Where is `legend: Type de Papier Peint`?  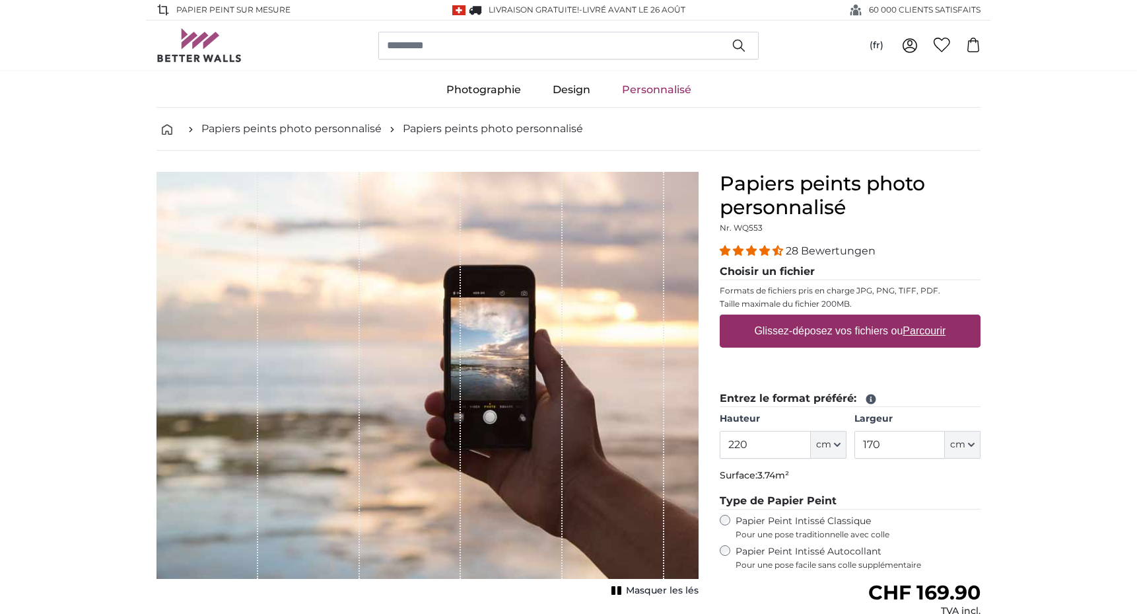 legend: Type de Papier Peint is located at coordinates (850, 501).